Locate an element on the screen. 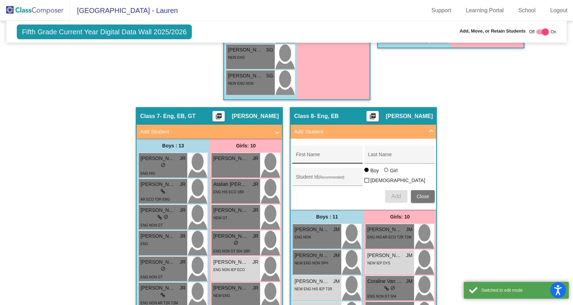 Image resolution: width=573 pixels, height=305 pixels. span: Add is located at coordinates (396, 196).